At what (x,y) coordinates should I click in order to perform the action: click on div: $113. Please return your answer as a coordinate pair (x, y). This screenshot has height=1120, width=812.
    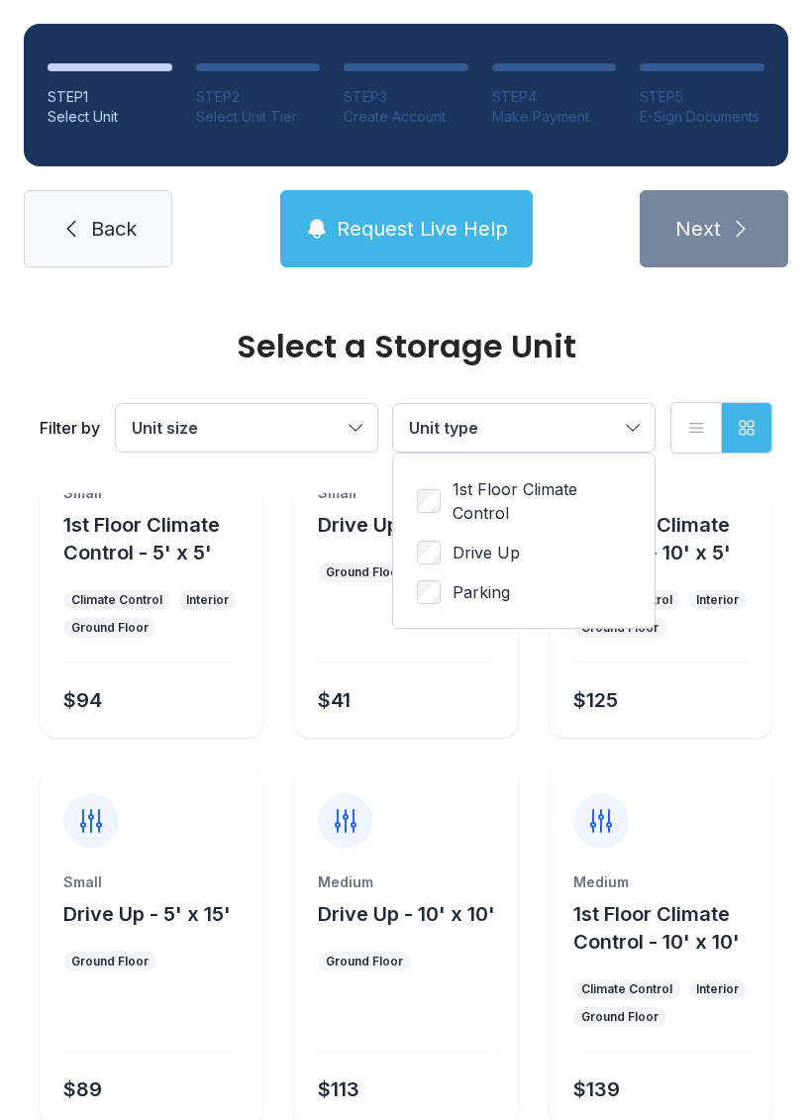
    Looking at the image, I should click on (339, 1090).